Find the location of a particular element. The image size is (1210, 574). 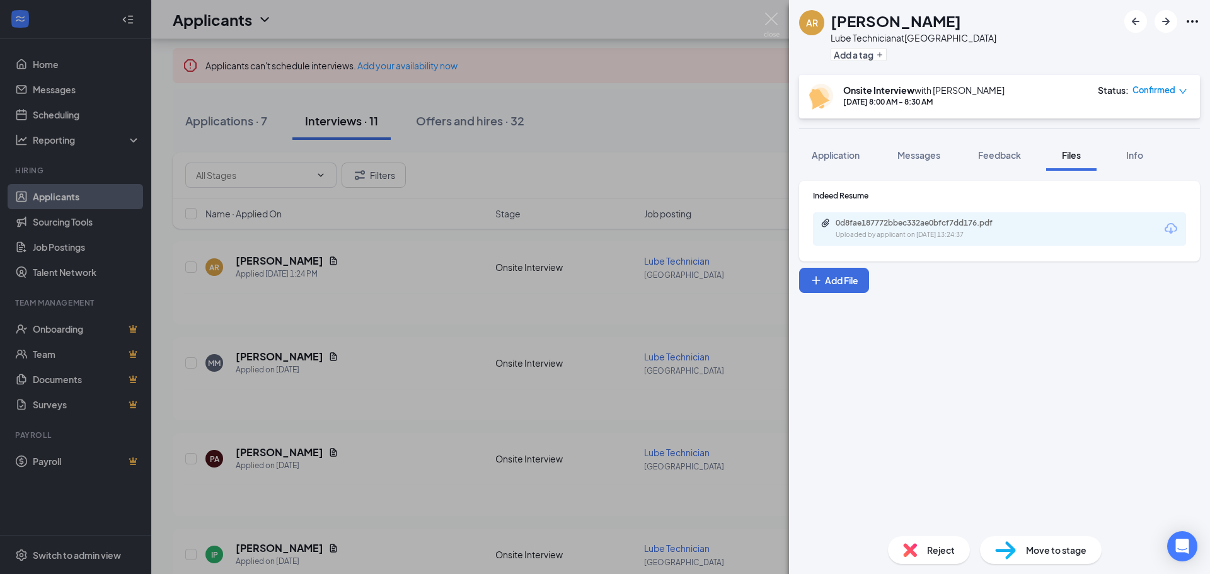

div: Status : is located at coordinates (1113, 90).